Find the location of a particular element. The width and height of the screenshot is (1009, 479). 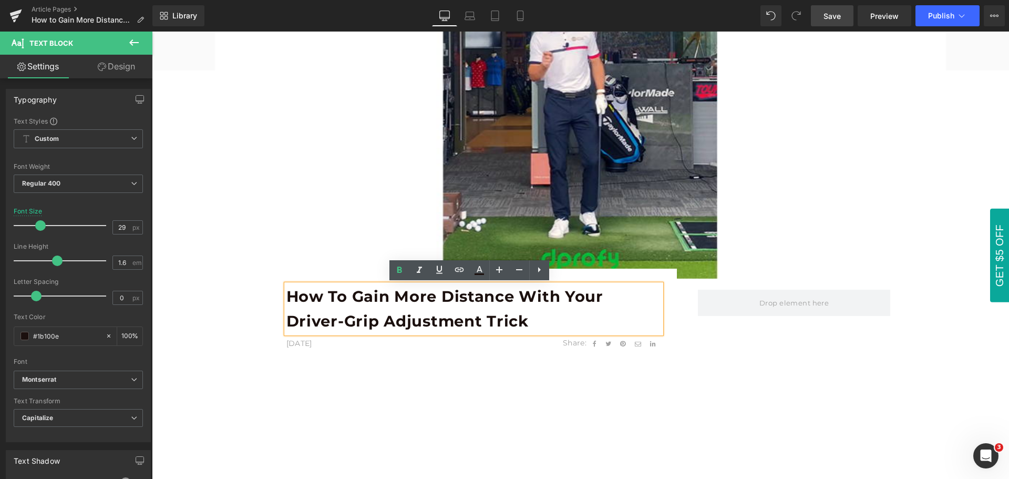

a: Desktop is located at coordinates (445, 16).